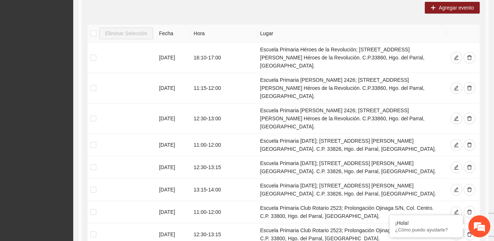 The height and width of the screenshot is (241, 494). What do you see at coordinates (352, 212) in the screenshot?
I see `td: Escuela Primaria Club Rotario 2523; Prolongación Ojinaga S/N, Col. Centro. C.P. 33800, Hgo. del P...` at bounding box center [352, 212].